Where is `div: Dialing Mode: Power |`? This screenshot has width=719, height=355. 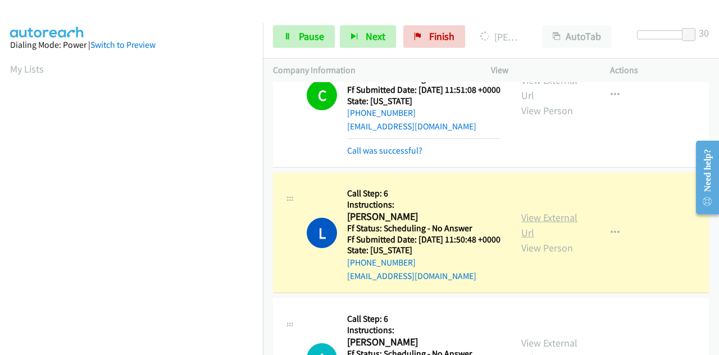 div: Dialing Mode: Power | is located at coordinates (131, 45).